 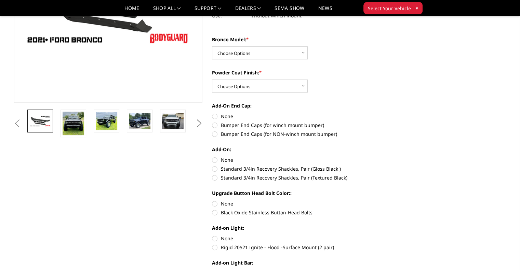 What do you see at coordinates (199, 124) in the screenshot?
I see `button: Next` at bounding box center [199, 124].